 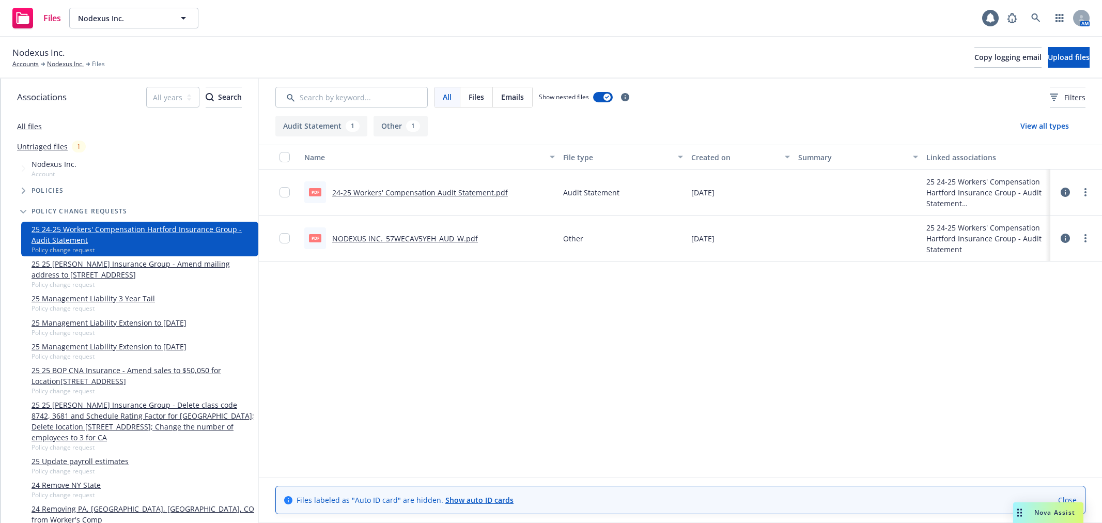 What do you see at coordinates (79, 211) in the screenshot?
I see `span: Policy change requests` at bounding box center [79, 211].